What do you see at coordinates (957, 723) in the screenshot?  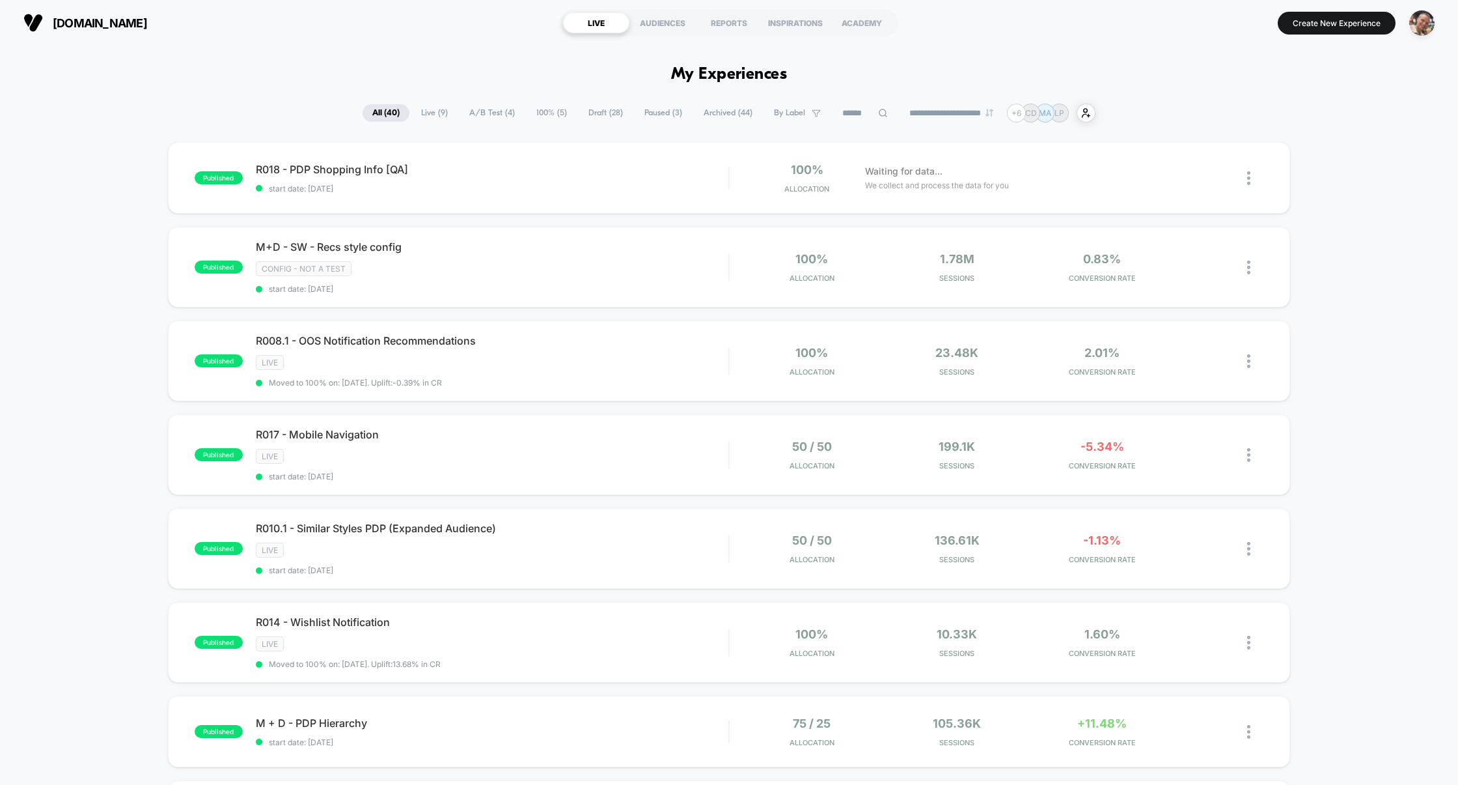 I see `span: 105.36k` at bounding box center [957, 723].